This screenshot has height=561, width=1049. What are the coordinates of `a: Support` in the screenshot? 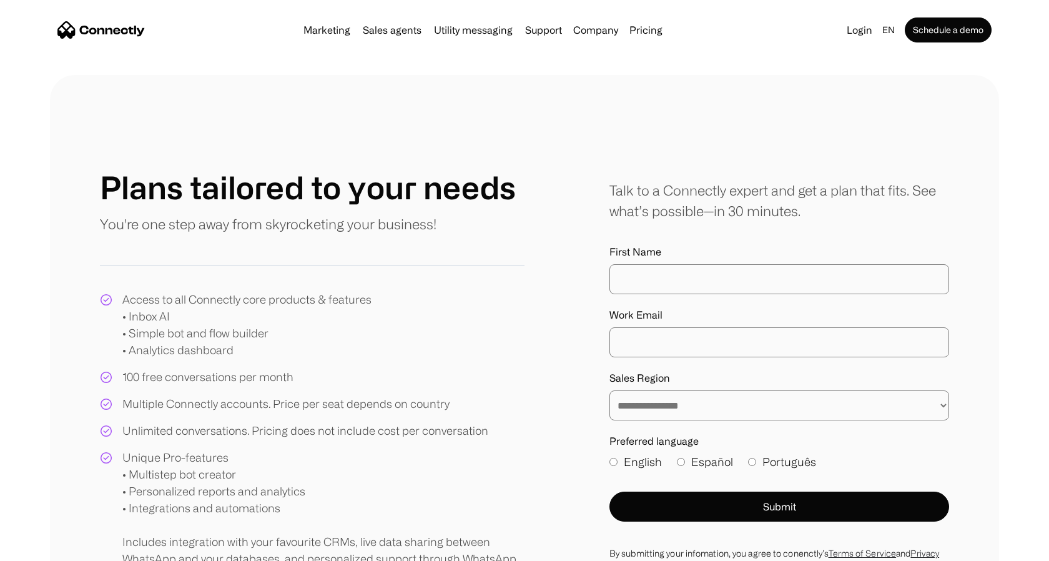 It's located at (543, 30).